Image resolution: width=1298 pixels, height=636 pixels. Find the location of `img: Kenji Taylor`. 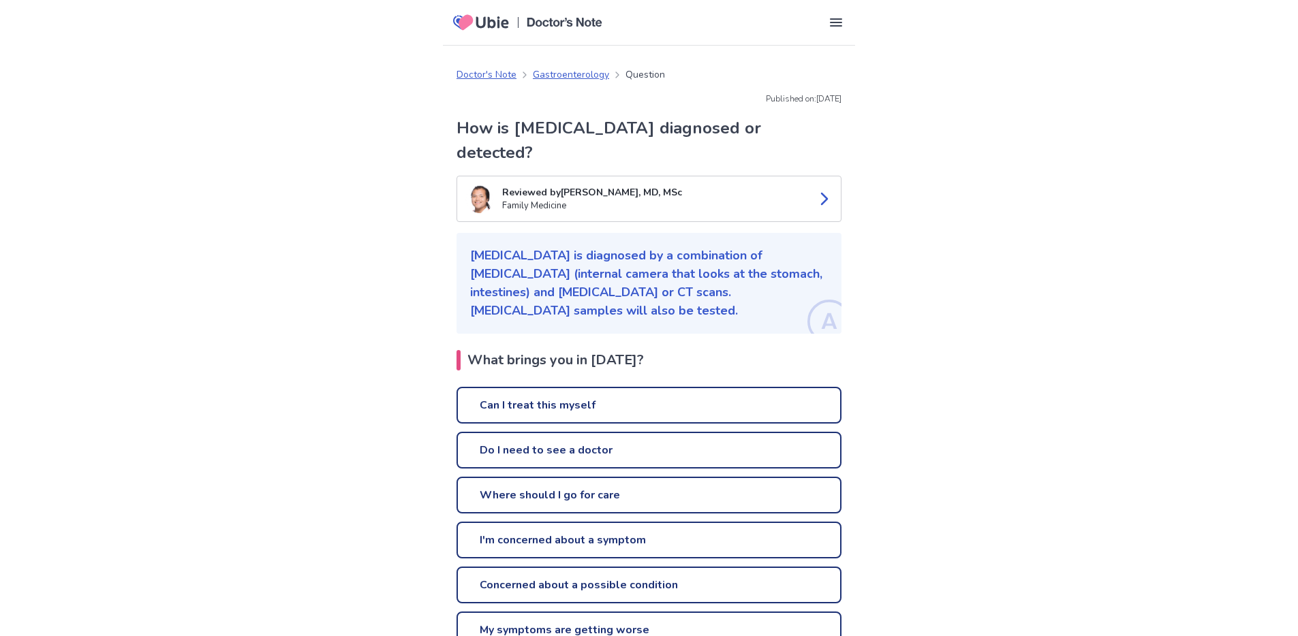

img: Kenji Taylor is located at coordinates (480, 199).